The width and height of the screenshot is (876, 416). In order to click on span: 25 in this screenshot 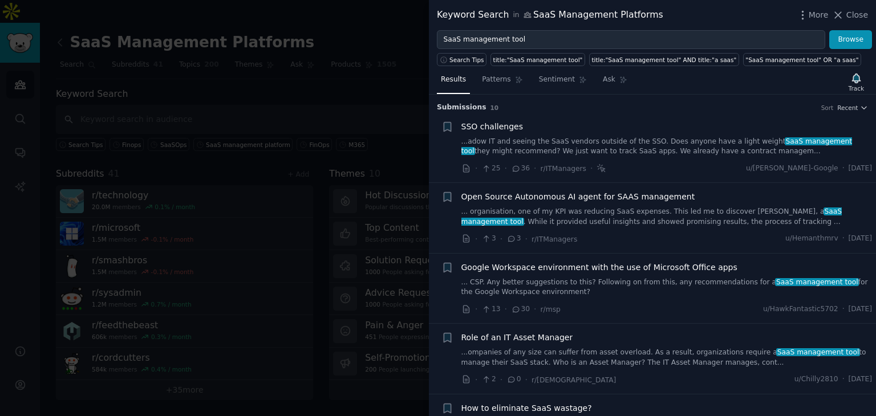, I will do `click(490, 169)`.